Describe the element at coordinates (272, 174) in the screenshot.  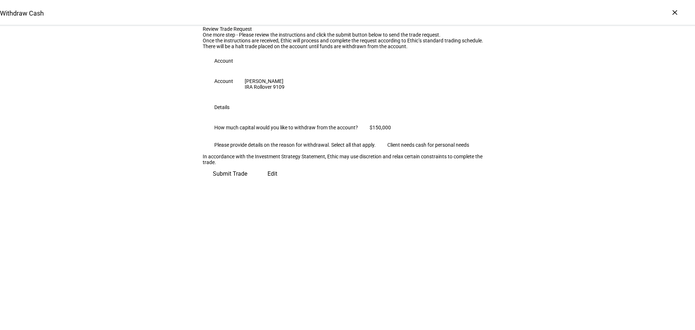
I see `button: Edit` at that location.